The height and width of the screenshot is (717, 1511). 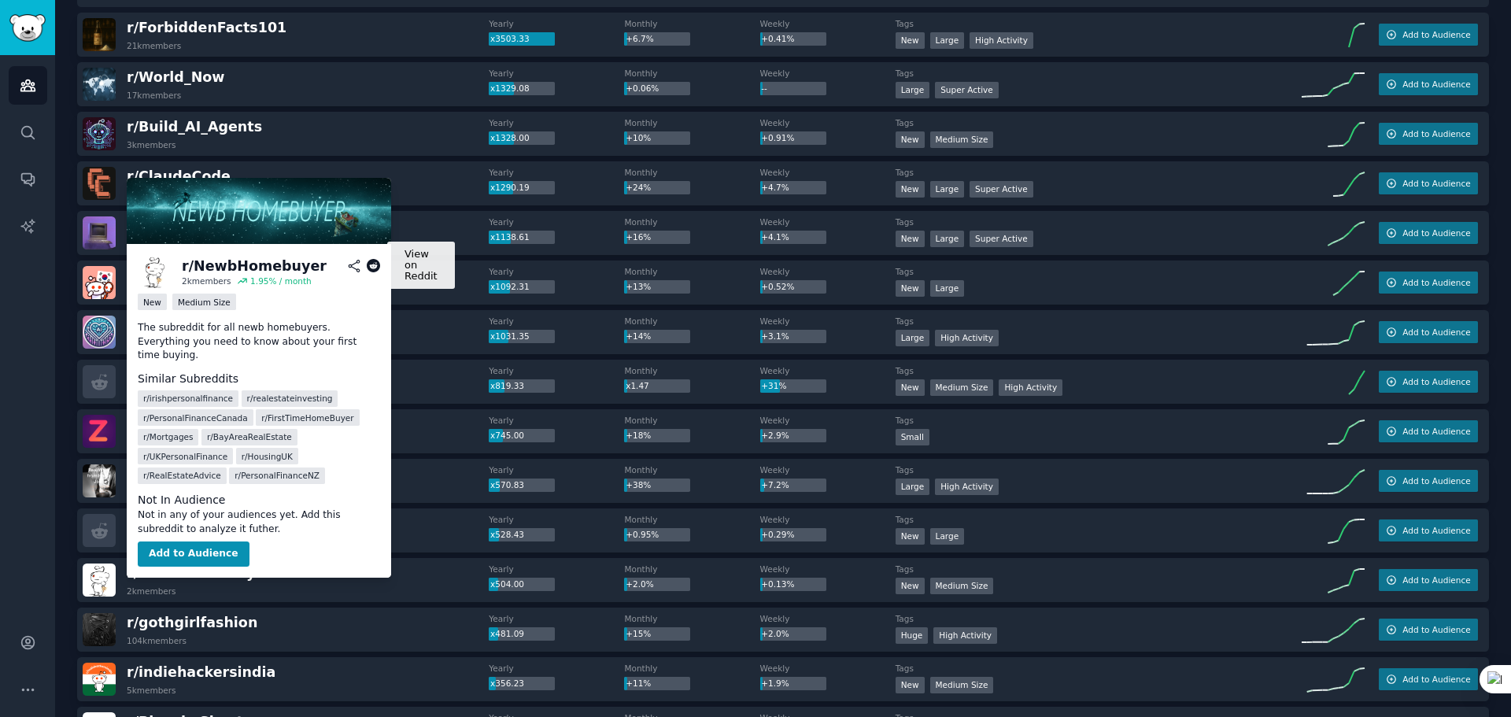 What do you see at coordinates (99, 283) in the screenshot?
I see `img: KoreaSeoulBeauty` at bounding box center [99, 283].